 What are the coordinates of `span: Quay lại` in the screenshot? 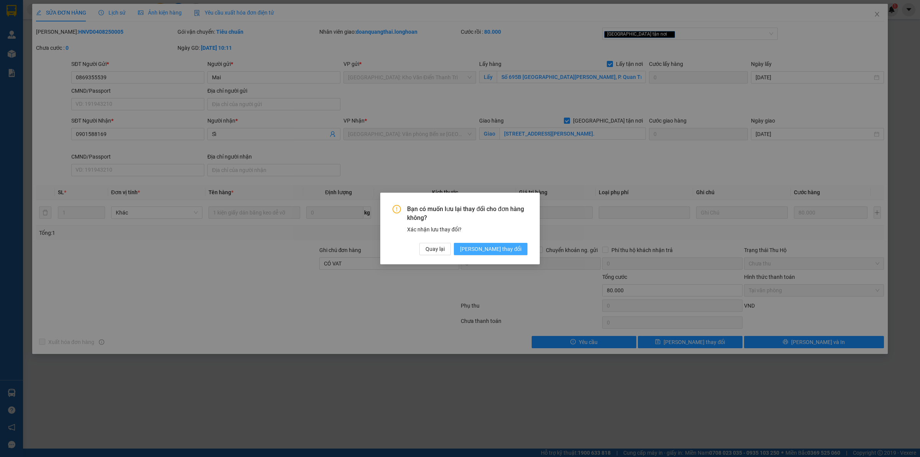 It's located at (435, 249).